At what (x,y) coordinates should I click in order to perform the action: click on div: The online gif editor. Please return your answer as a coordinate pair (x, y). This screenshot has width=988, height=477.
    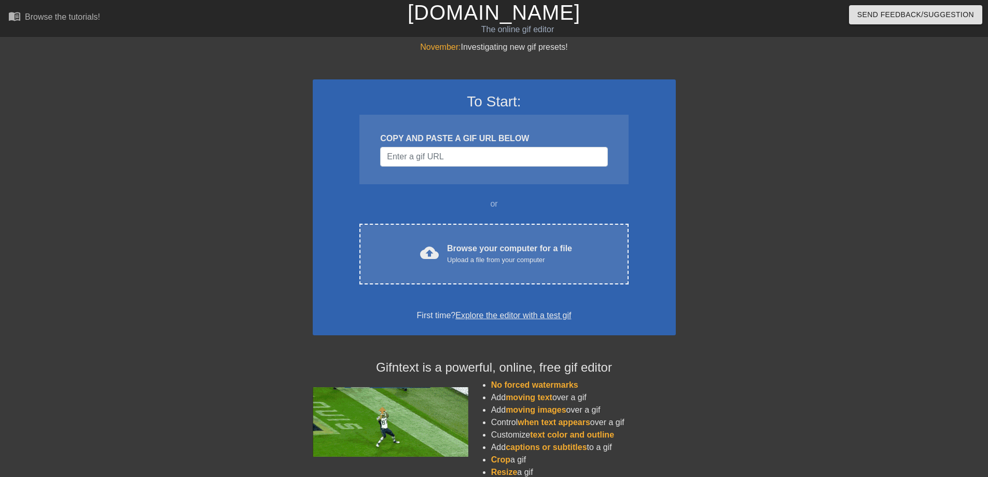
    Looking at the image, I should click on (518, 30).